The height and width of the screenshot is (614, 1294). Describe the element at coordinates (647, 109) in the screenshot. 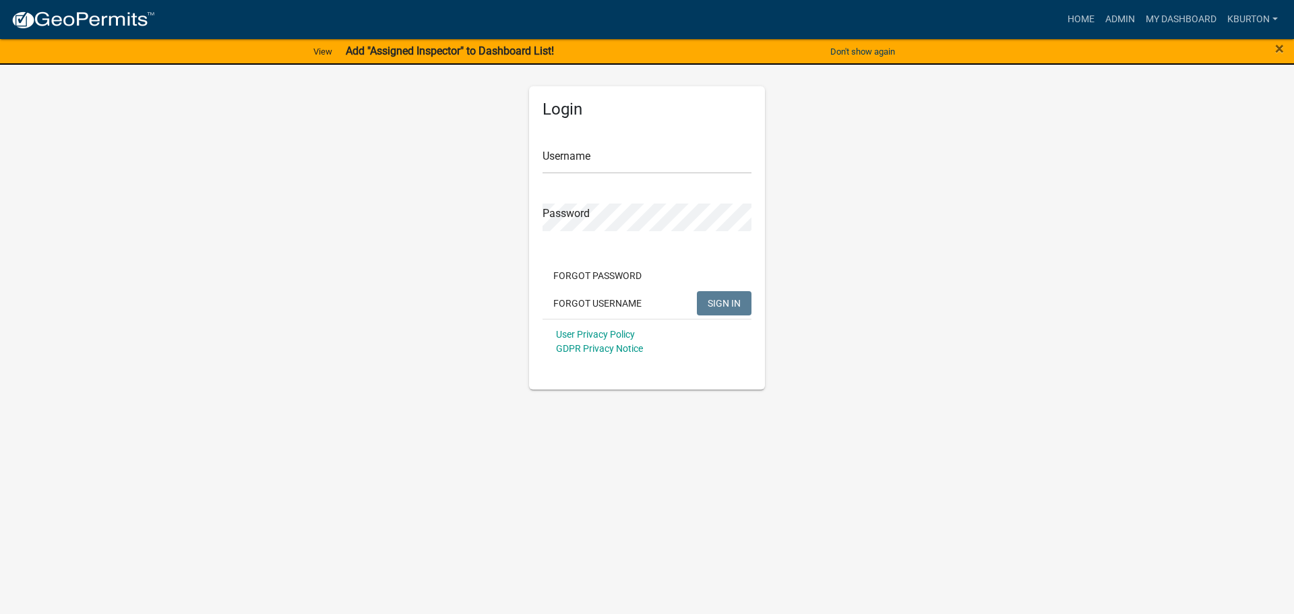

I see `h5: Login` at that location.